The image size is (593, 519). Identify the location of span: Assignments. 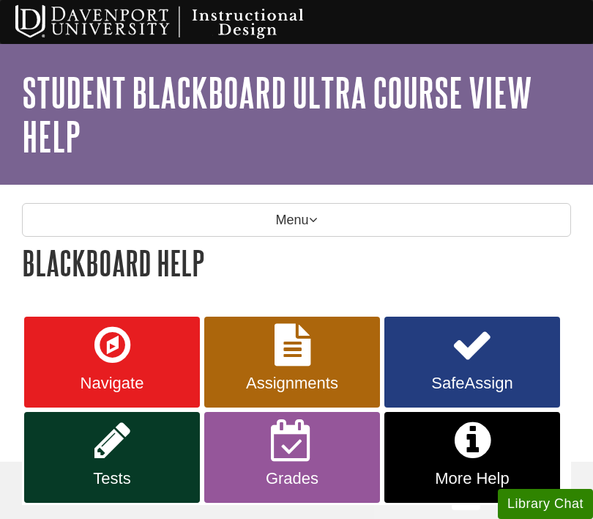
(292, 383).